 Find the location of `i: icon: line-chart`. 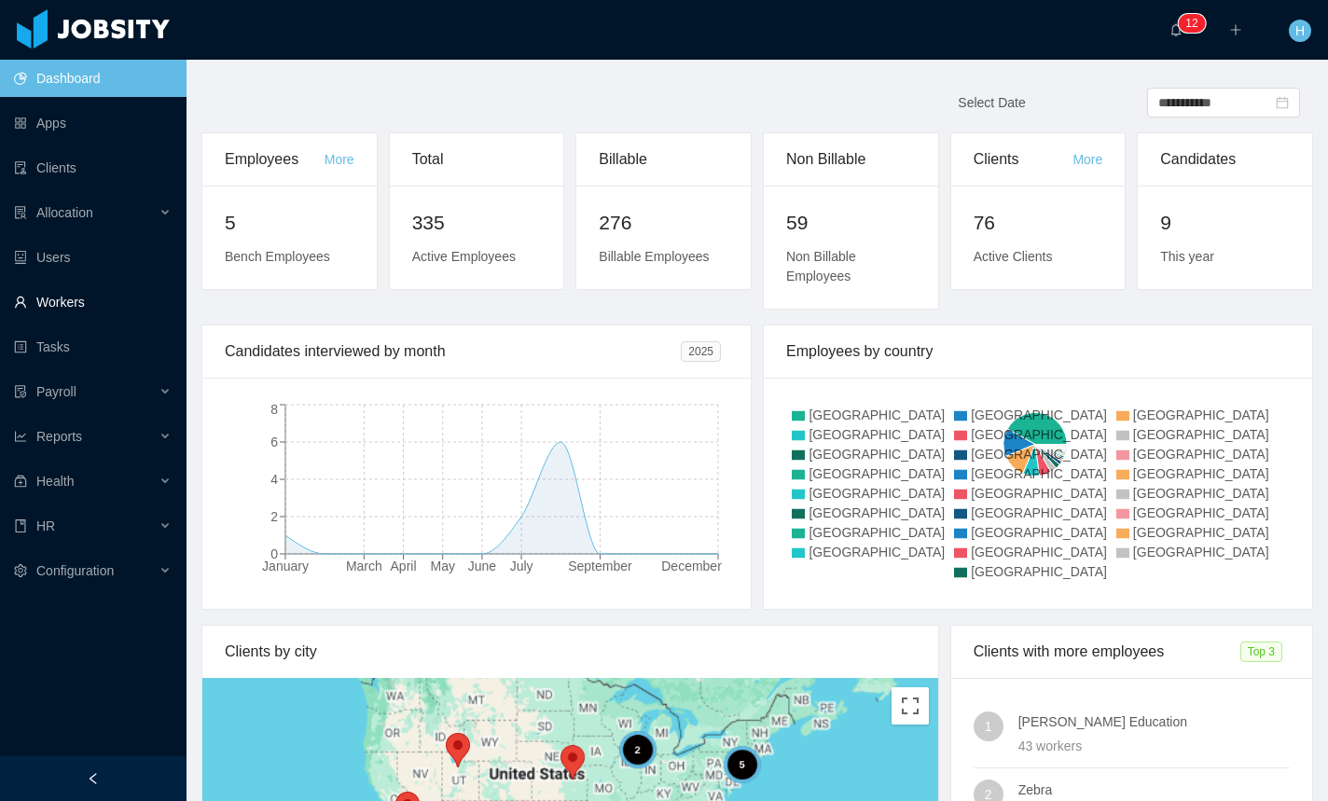

i: icon: line-chart is located at coordinates (21, 436).